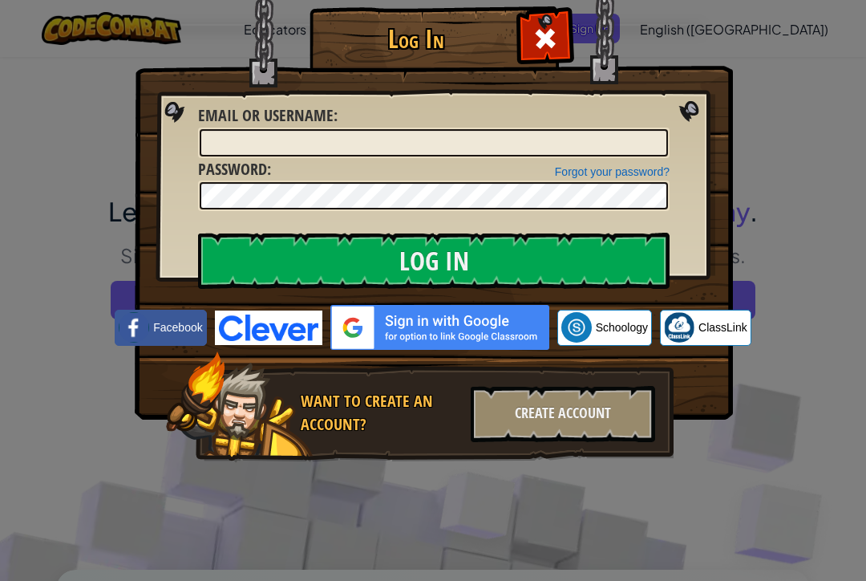 This screenshot has height=581, width=866. Describe the element at coordinates (177, 327) in the screenshot. I see `span: Facebook` at that location.